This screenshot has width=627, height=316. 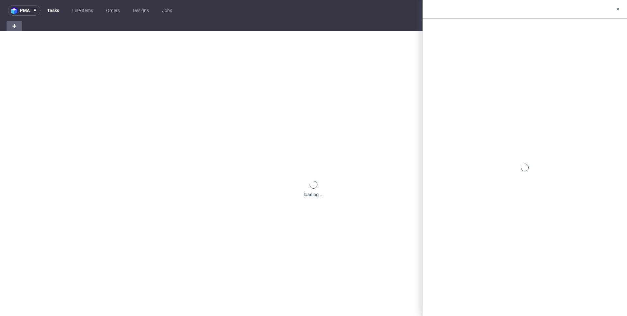 What do you see at coordinates (167, 10) in the screenshot?
I see `a: Jobs` at bounding box center [167, 10].